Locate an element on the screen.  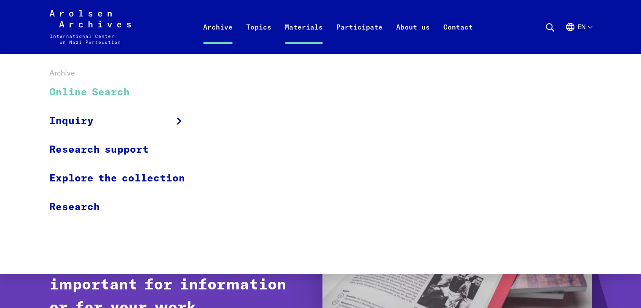
span: Inquiry is located at coordinates (71, 121).